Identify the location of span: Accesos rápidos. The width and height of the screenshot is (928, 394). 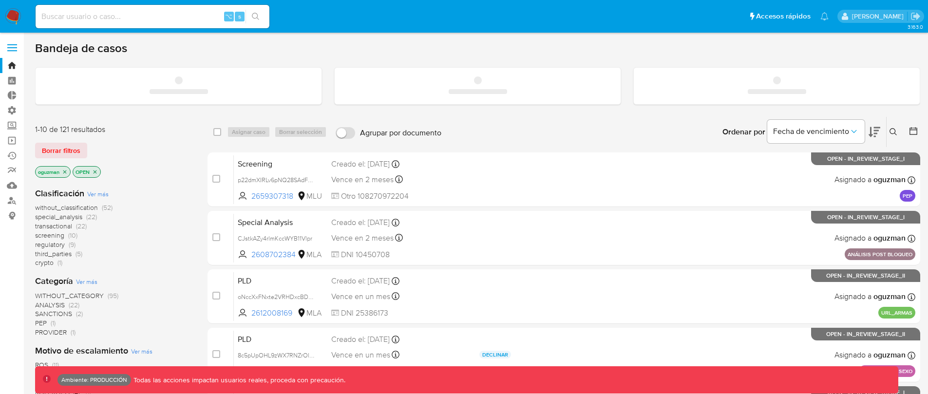
(783, 16).